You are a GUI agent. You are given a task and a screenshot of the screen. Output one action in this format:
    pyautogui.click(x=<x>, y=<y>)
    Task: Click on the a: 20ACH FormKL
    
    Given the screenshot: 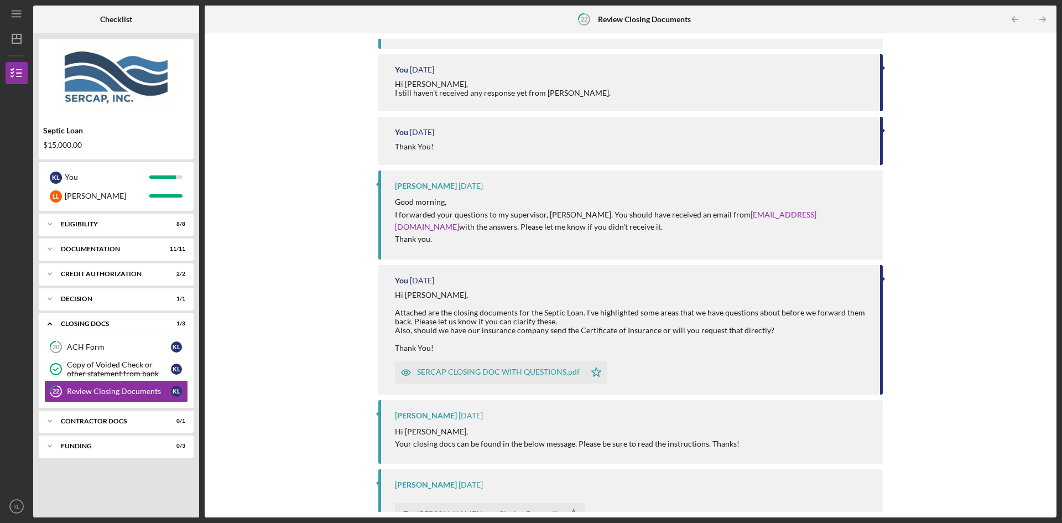 What is the action you would take?
    pyautogui.click(x=116, y=347)
    